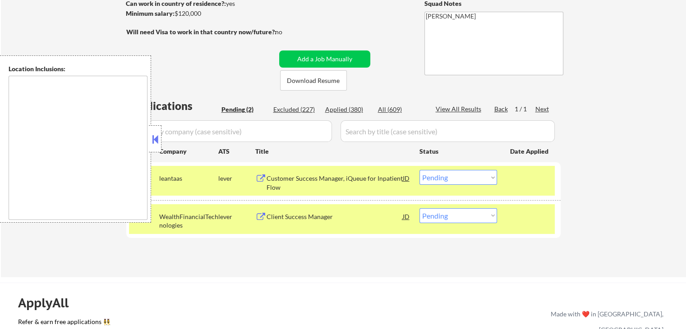  Describe the element at coordinates (501, 109) in the screenshot. I see `div: Back` at that location.